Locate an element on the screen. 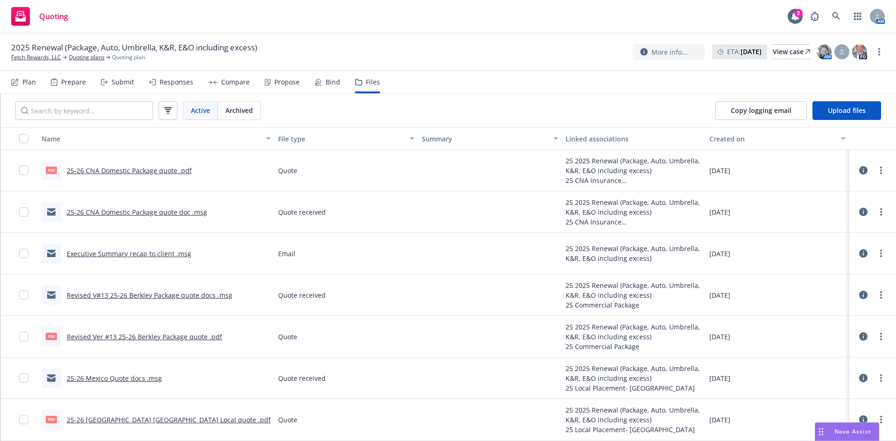  span: Quoting is located at coordinates (54, 16).